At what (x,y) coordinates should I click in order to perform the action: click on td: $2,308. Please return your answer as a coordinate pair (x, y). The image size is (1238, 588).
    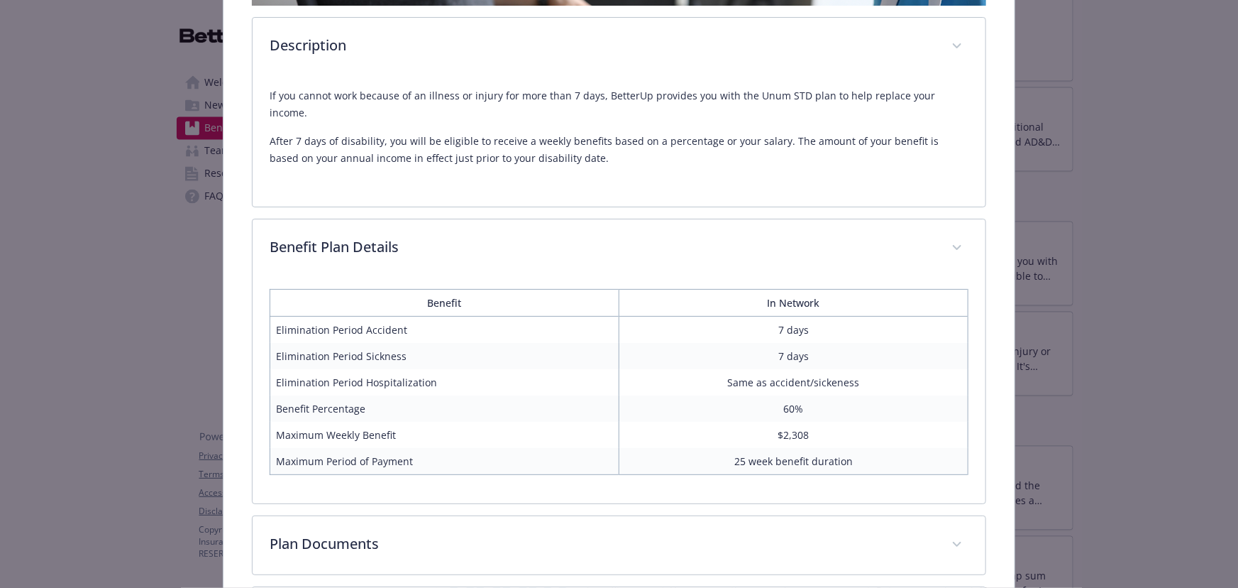
    Looking at the image, I should click on (793, 434).